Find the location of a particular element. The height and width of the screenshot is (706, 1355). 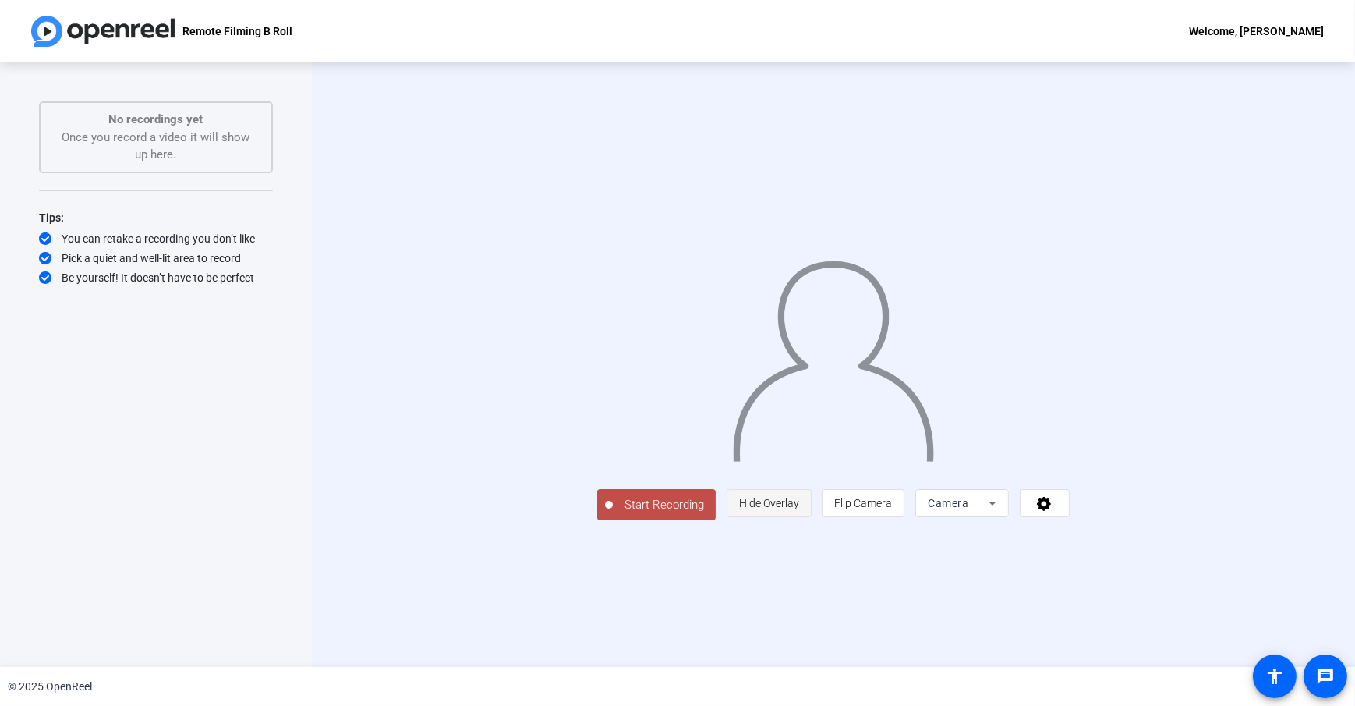

button: Flip Camera is located at coordinates (863, 503).